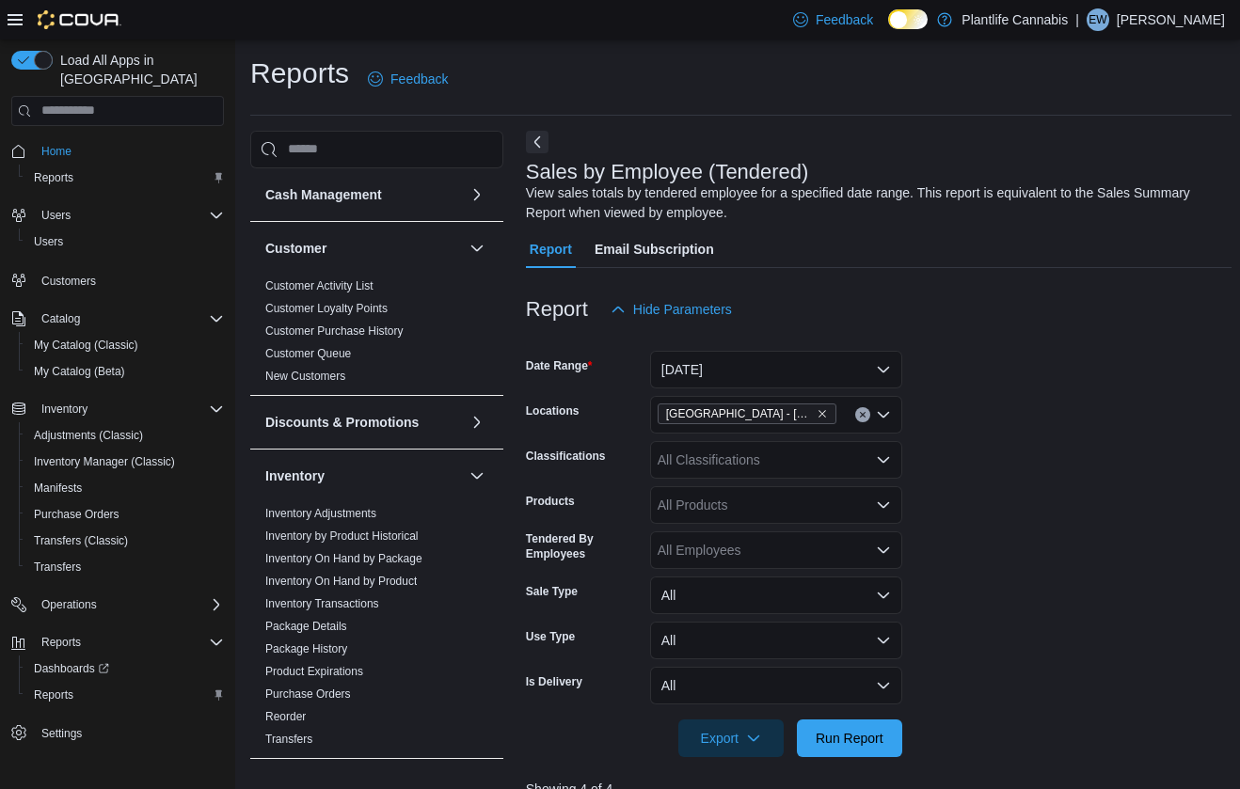 The height and width of the screenshot is (789, 1240). What do you see at coordinates (295, 248) in the screenshot?
I see `h3: Customer` at bounding box center [295, 248].